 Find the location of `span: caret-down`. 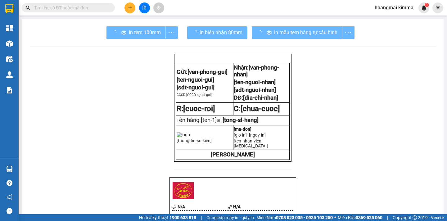

span: caret-down is located at coordinates (438, 8).